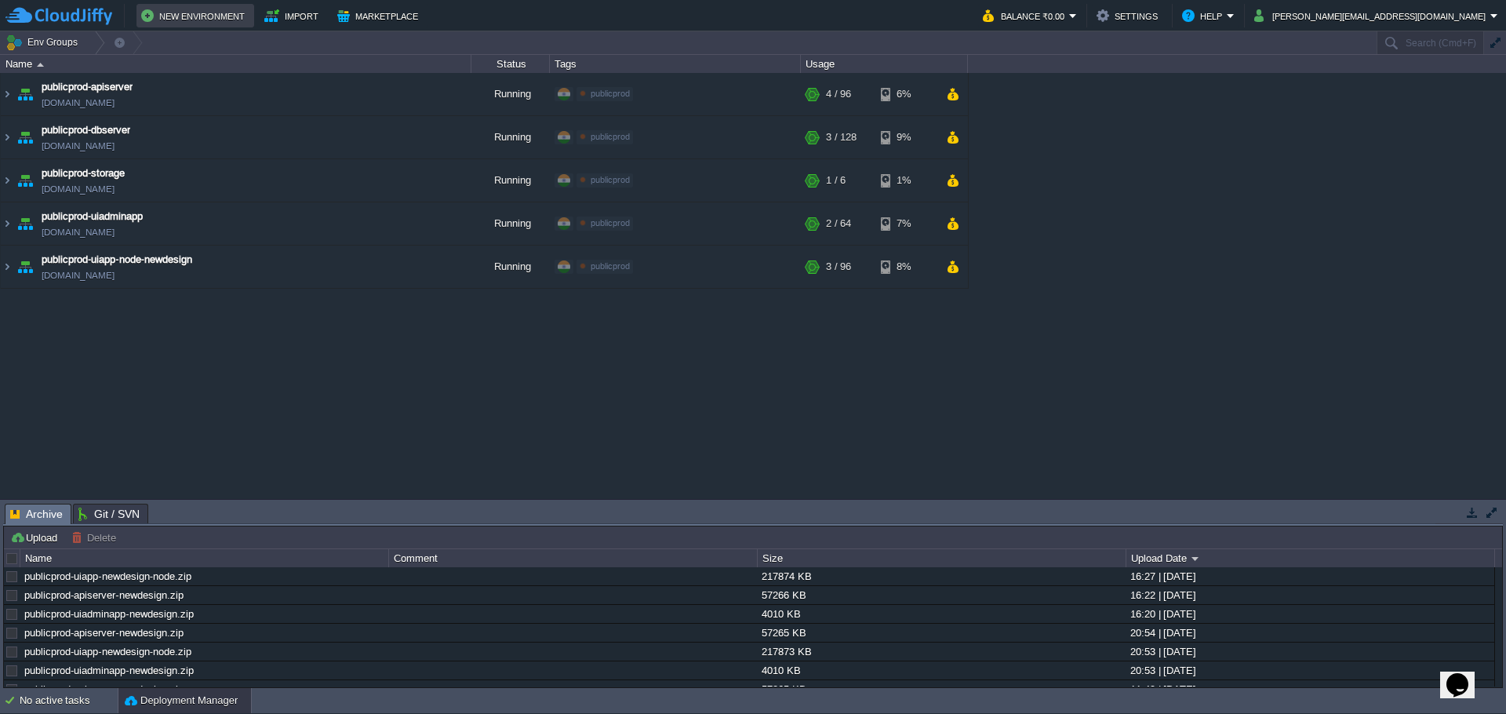 Image resolution: width=1506 pixels, height=714 pixels. I want to click on div: No active tasks, so click(68, 700).